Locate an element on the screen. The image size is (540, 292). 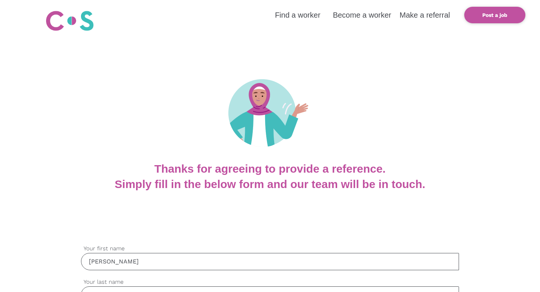
b: Post a job is located at coordinates (494, 15).